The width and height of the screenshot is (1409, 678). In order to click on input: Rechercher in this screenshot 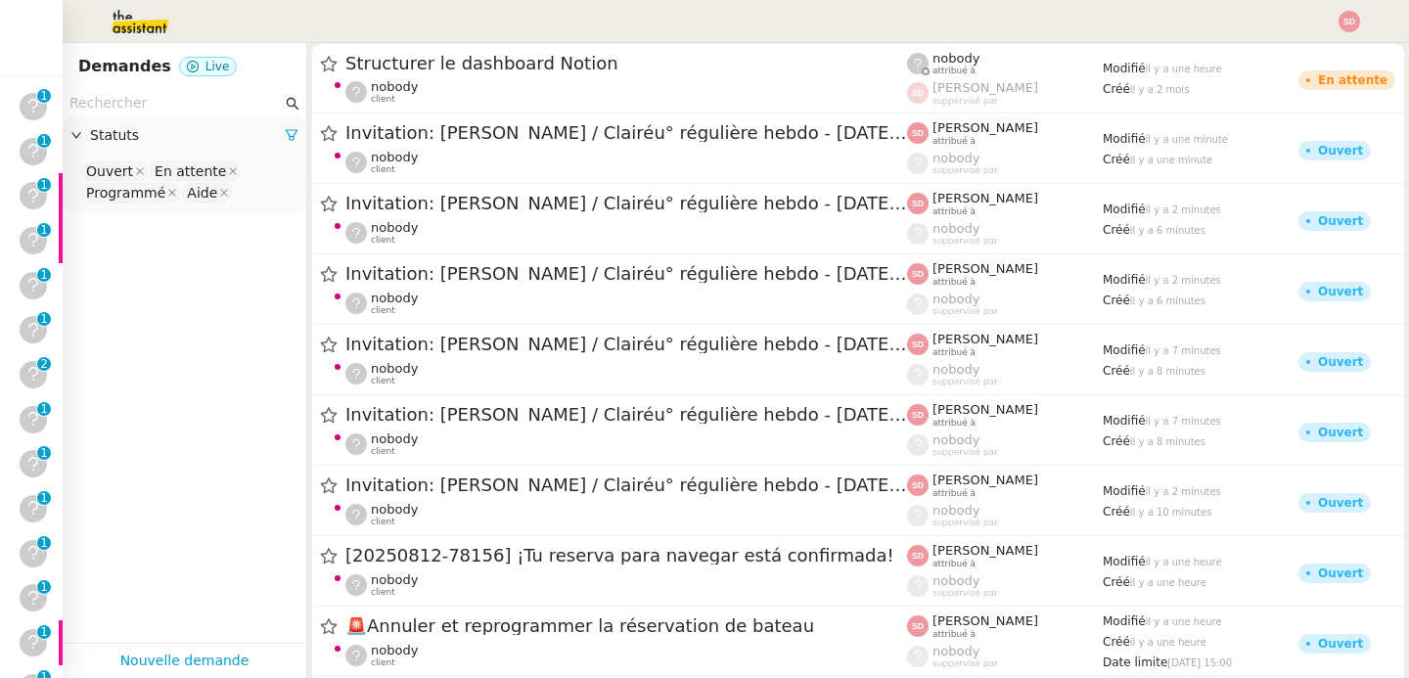, I will do `click(175, 103)`.